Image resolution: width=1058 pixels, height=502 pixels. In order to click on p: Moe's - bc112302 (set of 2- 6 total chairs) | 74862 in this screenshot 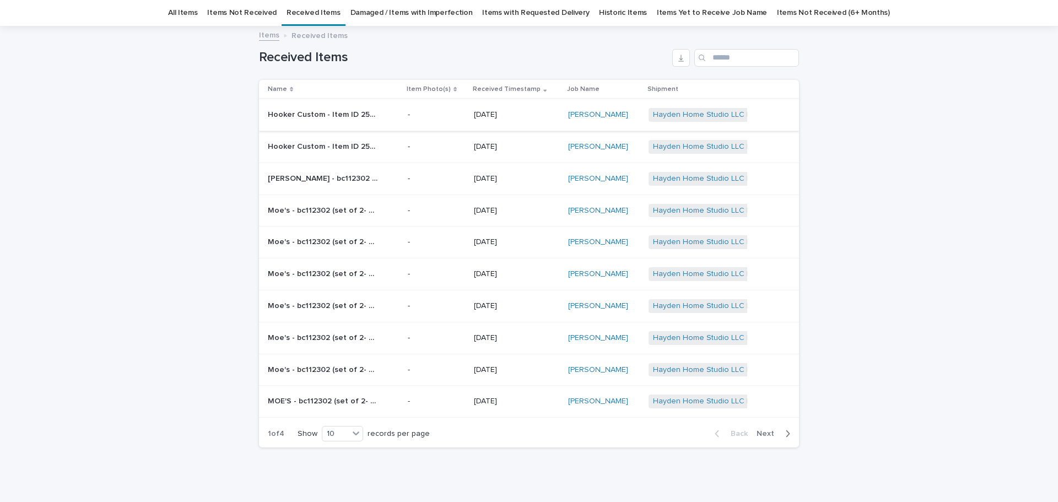, I will do `click(324, 177)`.